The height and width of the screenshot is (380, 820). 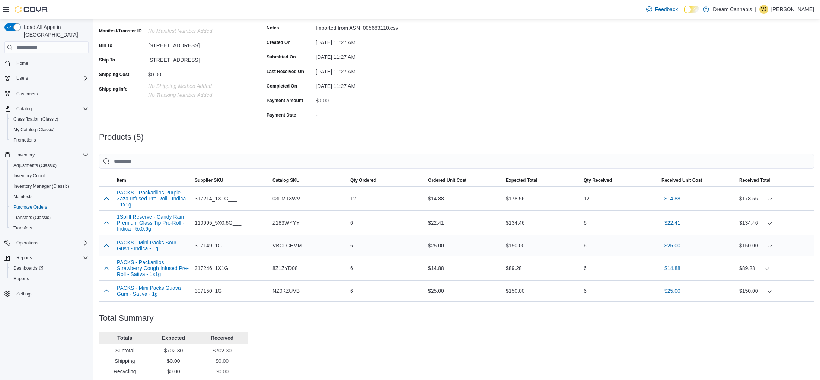 What do you see at coordinates (51, 243) in the screenshot?
I see `span: Operations` at bounding box center [51, 243].